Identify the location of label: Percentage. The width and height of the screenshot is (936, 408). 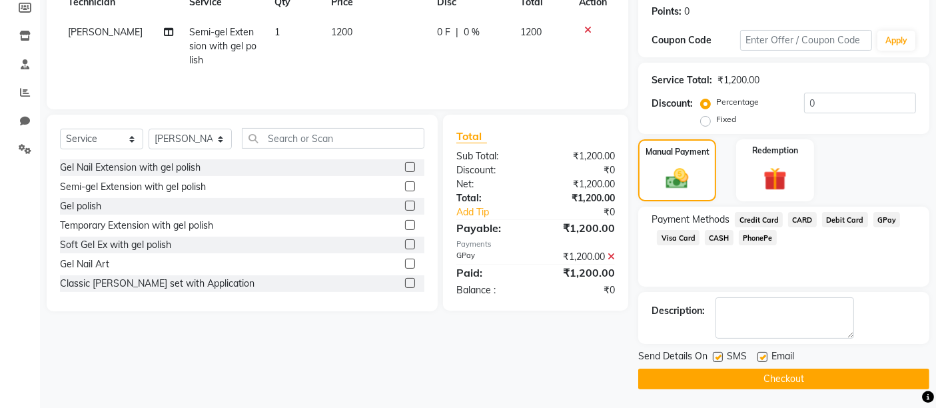
(738, 102).